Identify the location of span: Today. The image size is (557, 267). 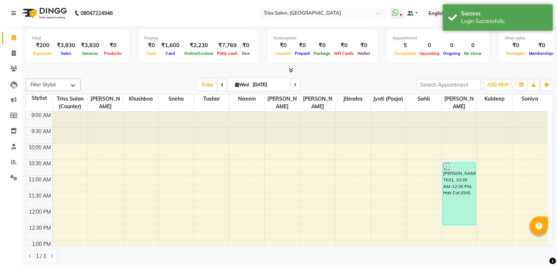
(207, 85).